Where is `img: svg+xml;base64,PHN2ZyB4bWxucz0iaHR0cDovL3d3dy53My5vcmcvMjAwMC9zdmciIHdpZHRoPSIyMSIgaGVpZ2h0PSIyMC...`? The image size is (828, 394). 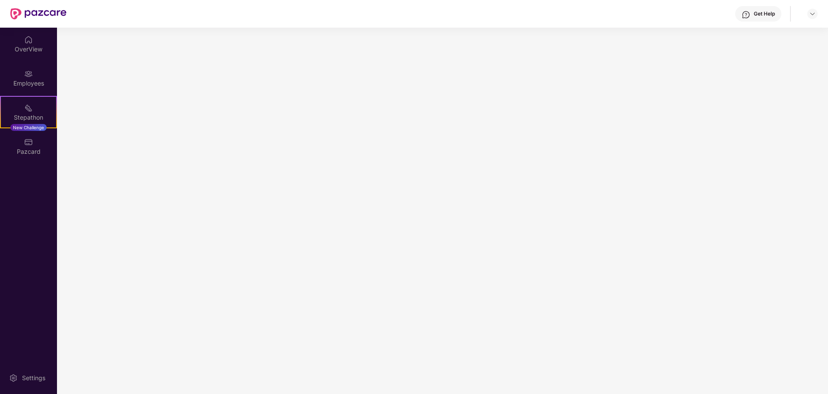
img: svg+xml;base64,PHN2ZyB4bWxucz0iaHR0cDovL3d3dy53My5vcmcvMjAwMC9zdmciIHdpZHRoPSIyMSIgaGVpZ2h0PSIyMC... is located at coordinates (28, 108).